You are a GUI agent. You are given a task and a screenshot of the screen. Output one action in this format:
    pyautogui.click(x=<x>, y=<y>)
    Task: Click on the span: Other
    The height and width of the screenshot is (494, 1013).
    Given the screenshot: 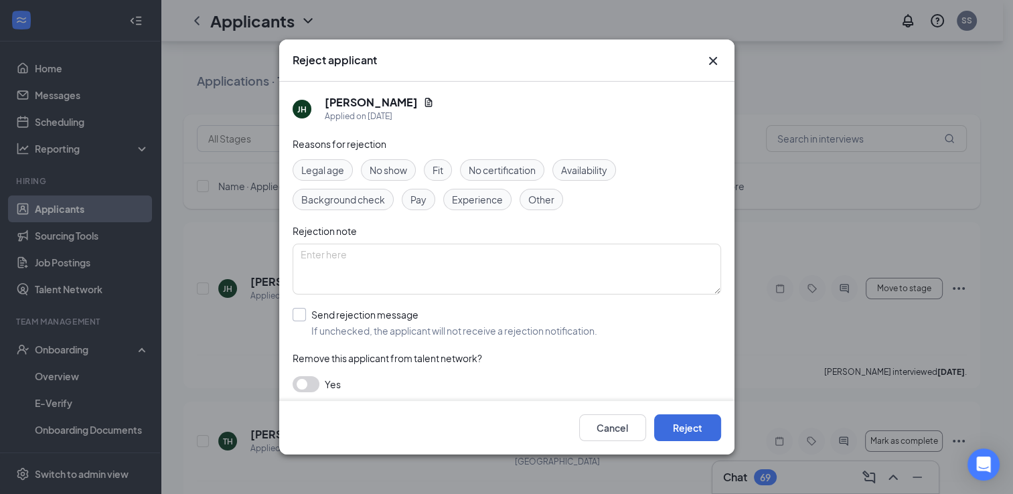 What is the action you would take?
    pyautogui.click(x=541, y=200)
    